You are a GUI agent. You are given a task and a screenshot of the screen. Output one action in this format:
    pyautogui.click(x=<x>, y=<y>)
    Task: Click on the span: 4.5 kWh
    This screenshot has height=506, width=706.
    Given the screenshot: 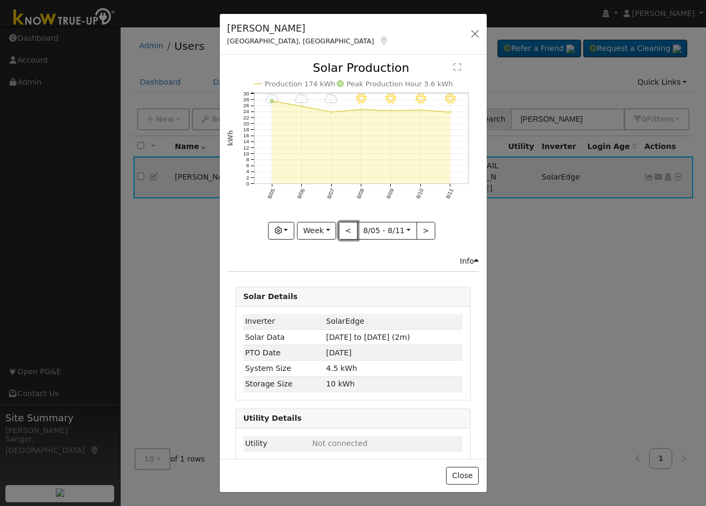 What is the action you would take?
    pyautogui.click(x=342, y=368)
    